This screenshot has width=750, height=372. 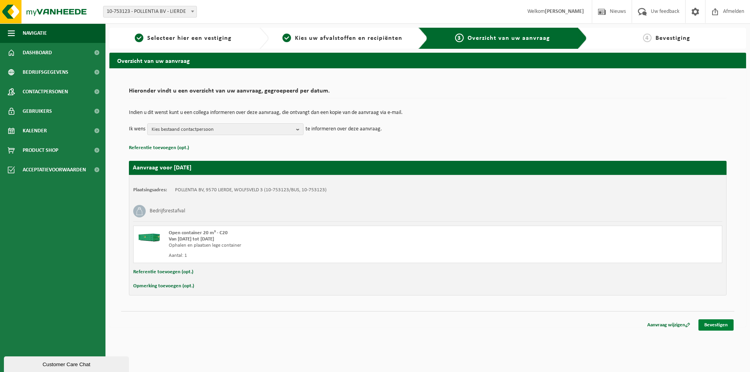 I want to click on h3: Bedrijfsrestafval, so click(x=167, y=211).